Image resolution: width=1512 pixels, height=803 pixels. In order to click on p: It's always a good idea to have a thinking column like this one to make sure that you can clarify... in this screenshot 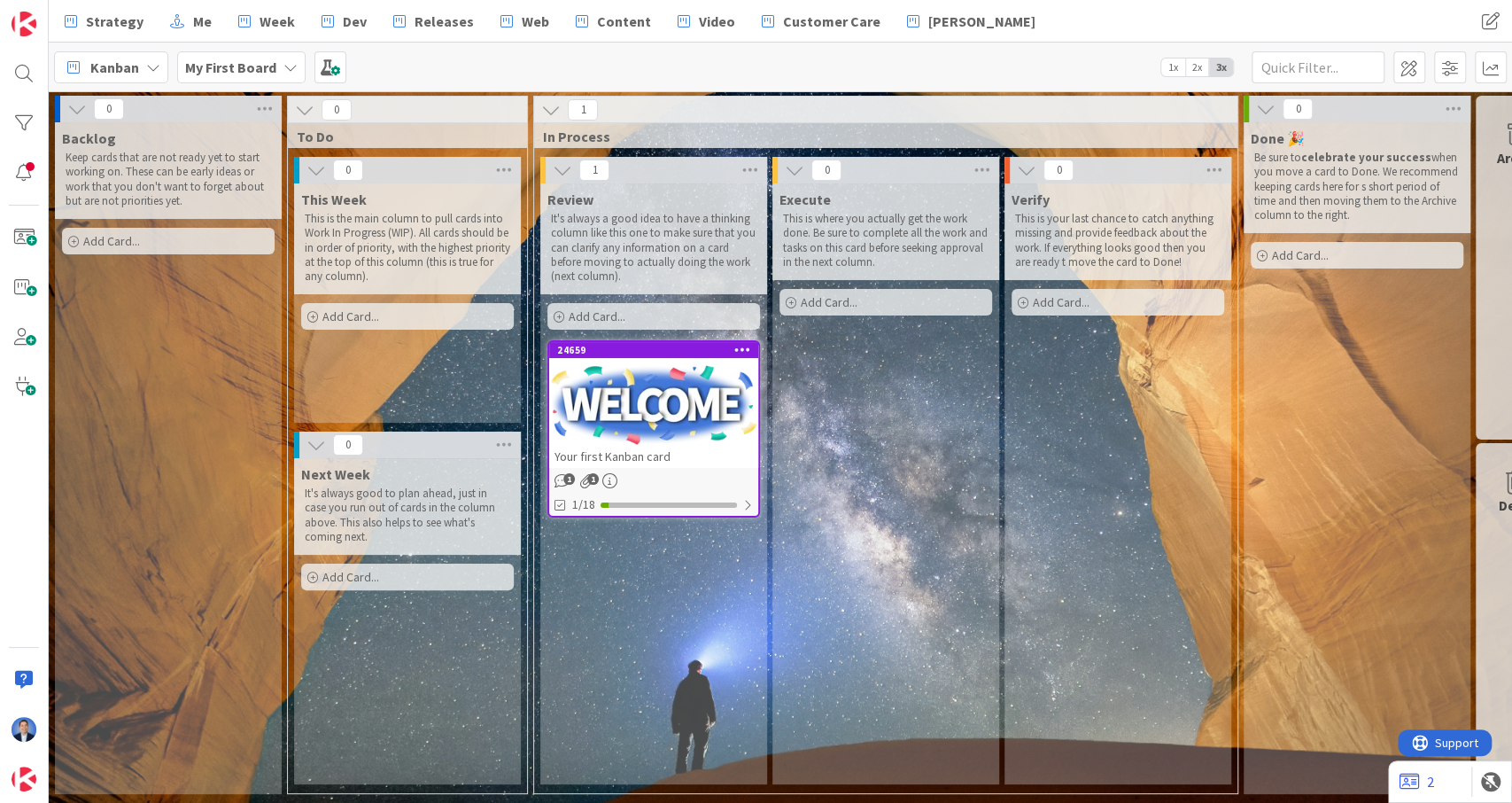, I will do `click(654, 247)`.